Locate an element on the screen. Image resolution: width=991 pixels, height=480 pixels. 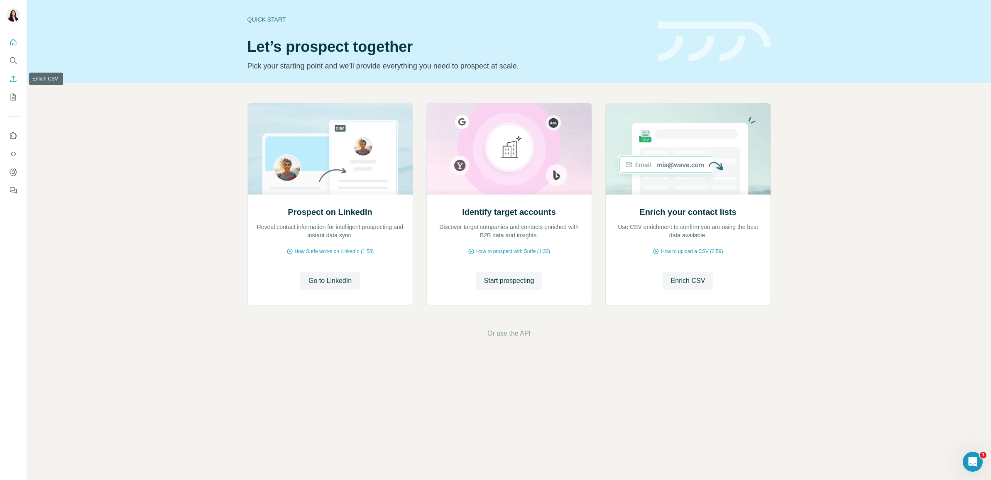
img: Prospect on LinkedIn is located at coordinates (330, 149).